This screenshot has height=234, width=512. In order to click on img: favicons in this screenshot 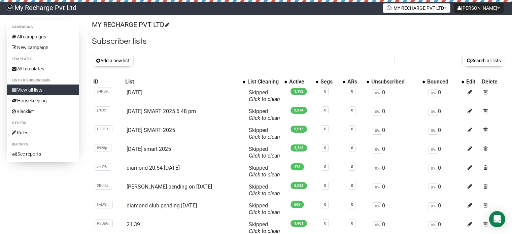, I will do `click(389, 8)`.